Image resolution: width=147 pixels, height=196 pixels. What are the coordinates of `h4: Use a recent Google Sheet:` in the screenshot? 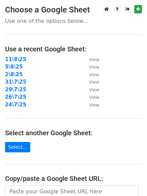 It's located at (73, 49).